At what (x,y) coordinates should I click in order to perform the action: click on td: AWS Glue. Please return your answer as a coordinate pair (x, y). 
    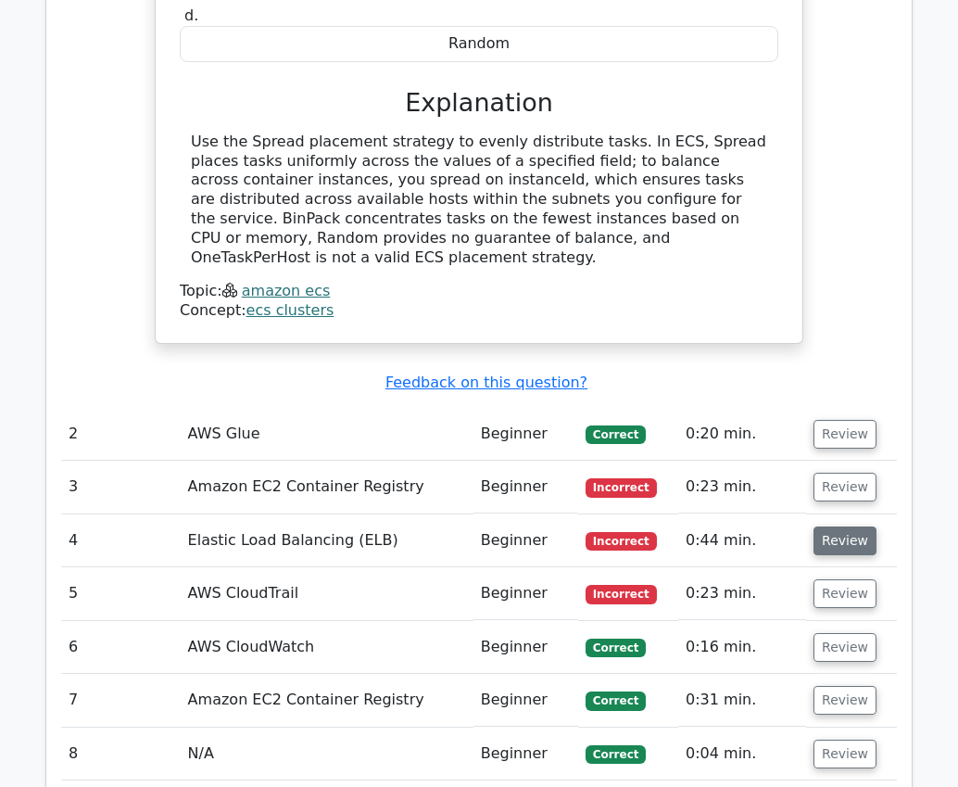
    Looking at the image, I should click on (327, 434).